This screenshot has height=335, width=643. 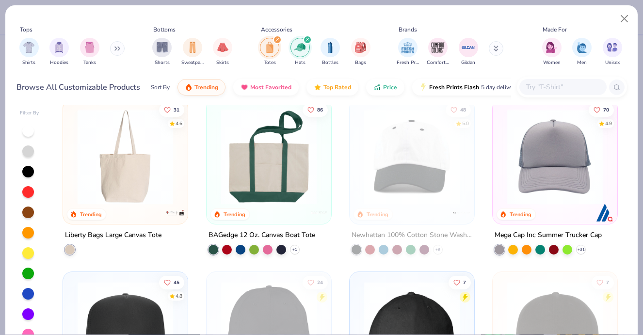 What do you see at coordinates (468, 48) in the screenshot?
I see `img: Gildan Image` at bounding box center [468, 48].